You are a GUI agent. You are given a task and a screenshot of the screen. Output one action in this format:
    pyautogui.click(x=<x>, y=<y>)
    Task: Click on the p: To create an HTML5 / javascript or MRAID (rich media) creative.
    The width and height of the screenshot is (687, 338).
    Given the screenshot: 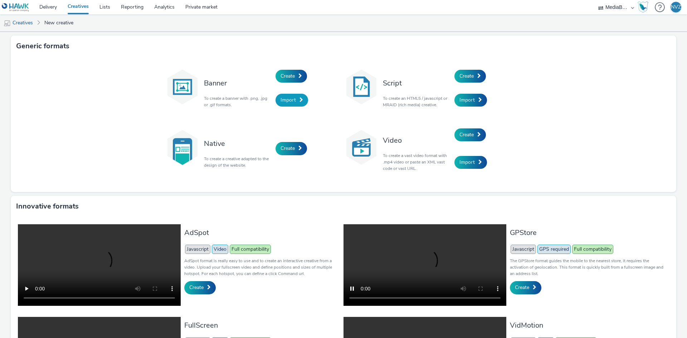 What is the action you would take?
    pyautogui.click(x=417, y=102)
    